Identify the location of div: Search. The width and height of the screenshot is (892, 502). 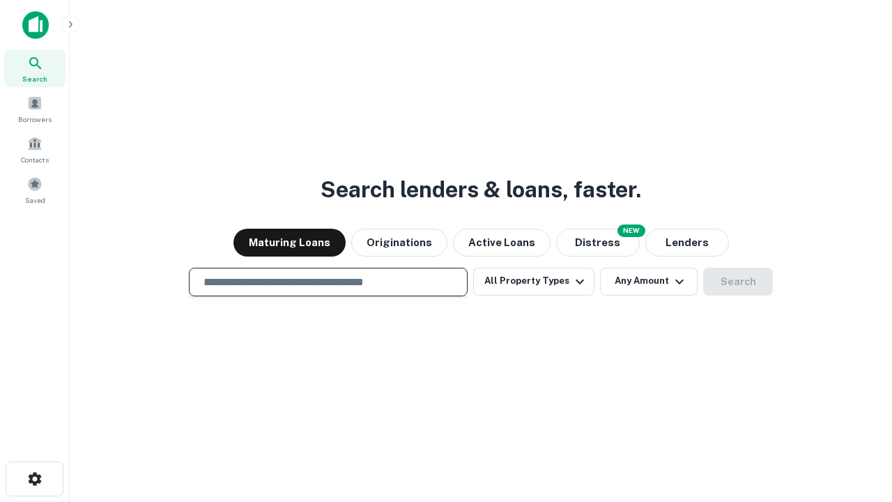
(35, 68).